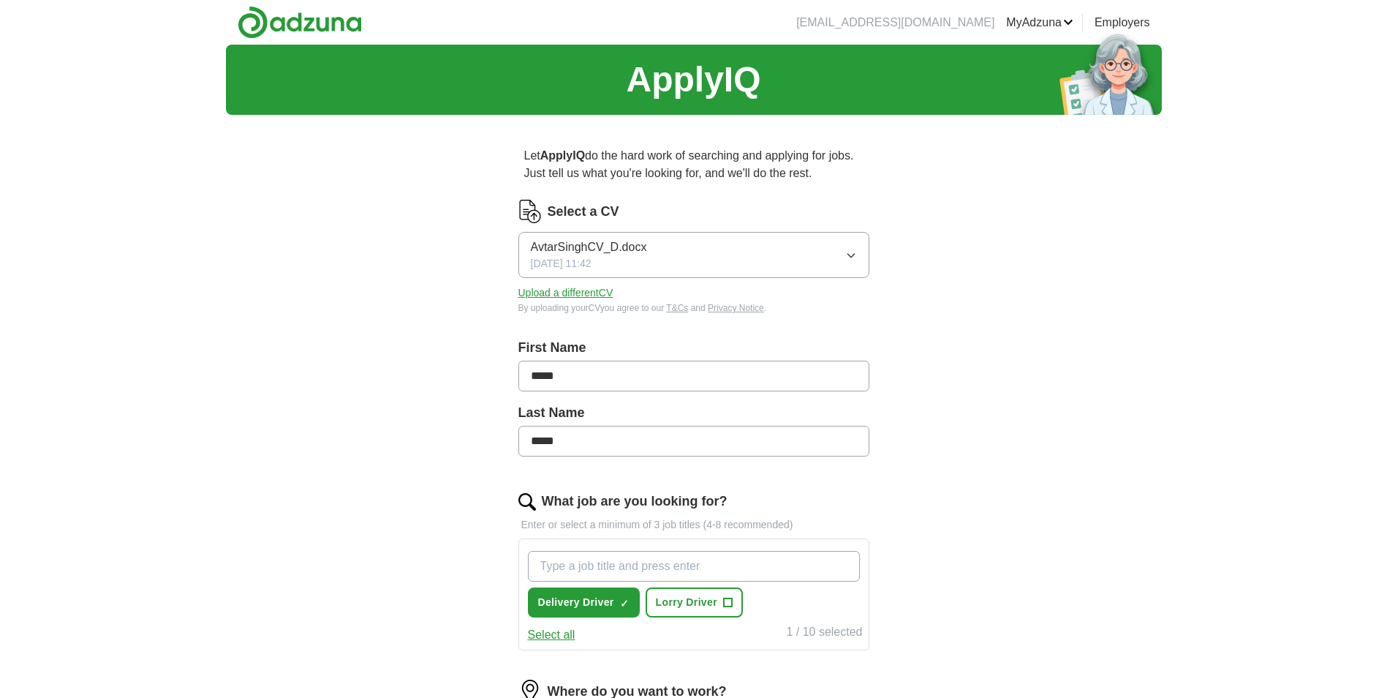  Describe the element at coordinates (300, 22) in the screenshot. I see `img: Adzuna logo` at that location.